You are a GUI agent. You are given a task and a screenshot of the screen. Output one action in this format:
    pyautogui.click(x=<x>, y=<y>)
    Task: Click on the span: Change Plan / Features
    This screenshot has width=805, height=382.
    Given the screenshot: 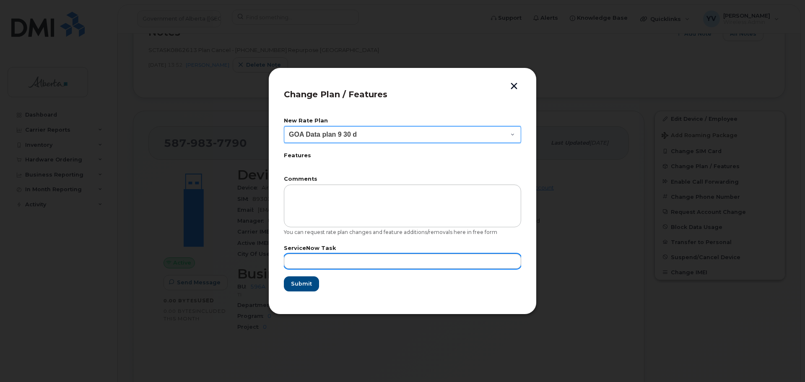 What is the action you would take?
    pyautogui.click(x=336, y=94)
    